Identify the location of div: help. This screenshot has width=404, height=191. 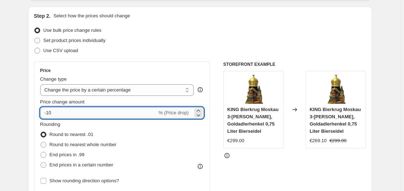
(200, 90).